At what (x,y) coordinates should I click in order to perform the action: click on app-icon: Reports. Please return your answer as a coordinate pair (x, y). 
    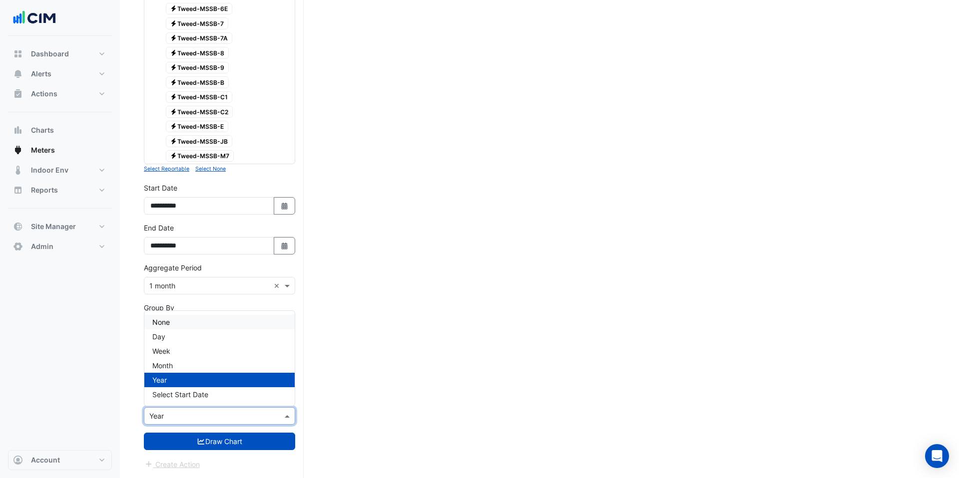
    Looking at the image, I should click on (18, 190).